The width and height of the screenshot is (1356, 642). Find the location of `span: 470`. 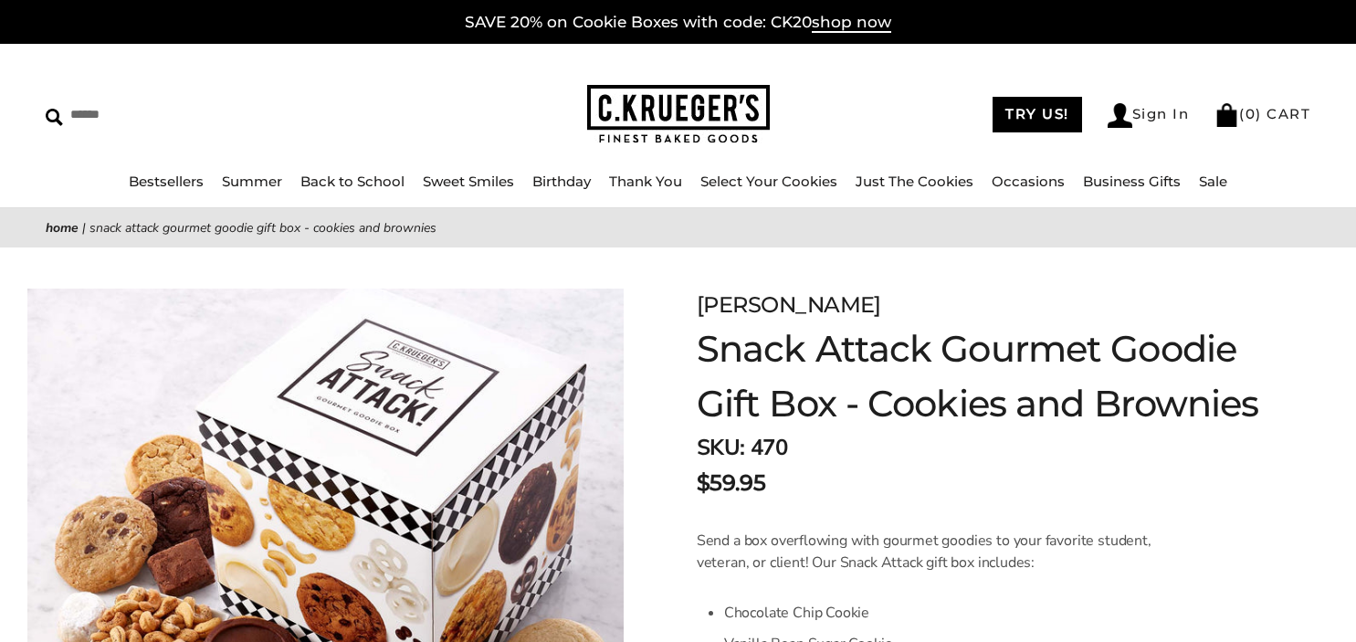

span: 470 is located at coordinates (769, 447).